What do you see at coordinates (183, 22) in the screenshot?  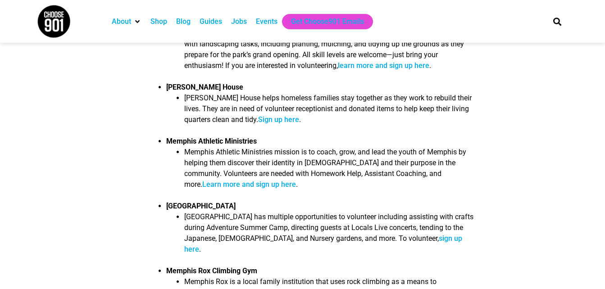 I see `a: Blog` at bounding box center [183, 22].